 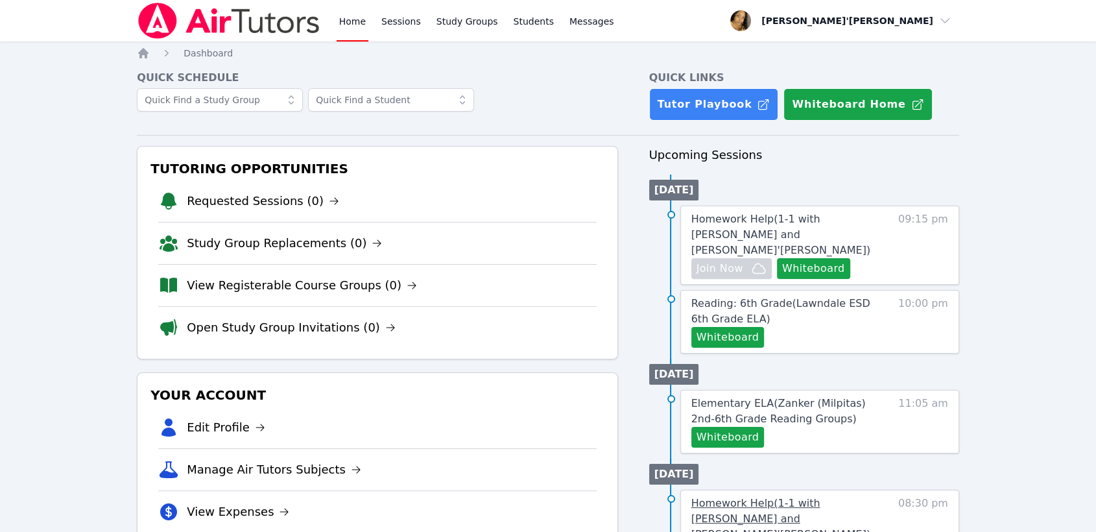 What do you see at coordinates (220, 100) in the screenshot?
I see `input: Quick Find a Study Group` at bounding box center [220, 100].